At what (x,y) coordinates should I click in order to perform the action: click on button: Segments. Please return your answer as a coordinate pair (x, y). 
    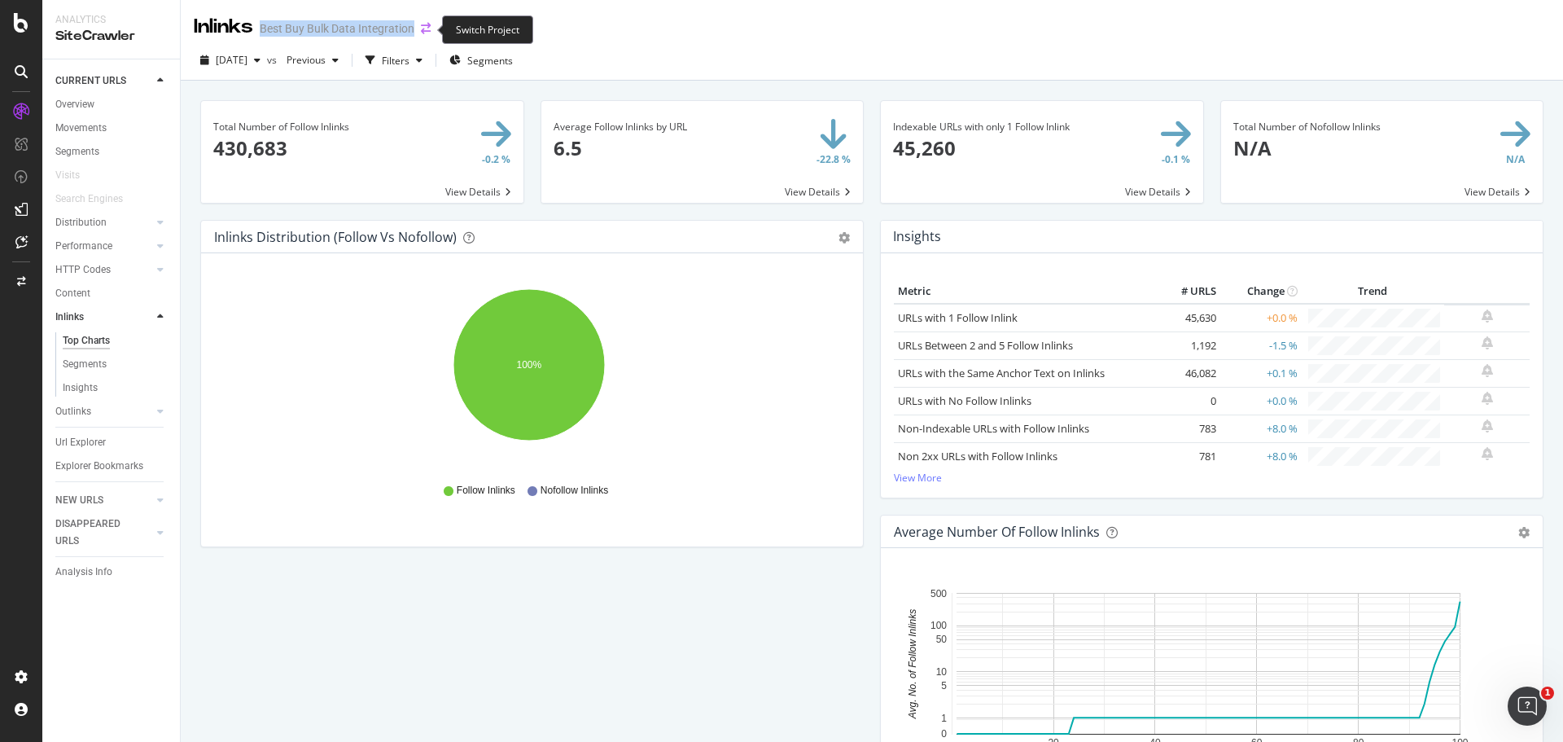
    Looking at the image, I should click on (481, 60).